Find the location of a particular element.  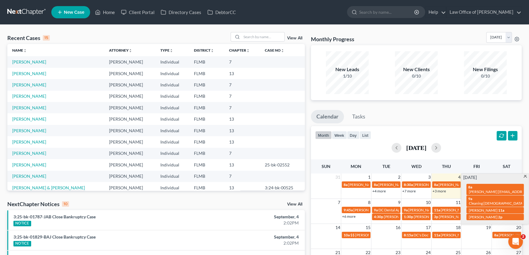

td: 3:24-bk-00525 is located at coordinates (282, 188).